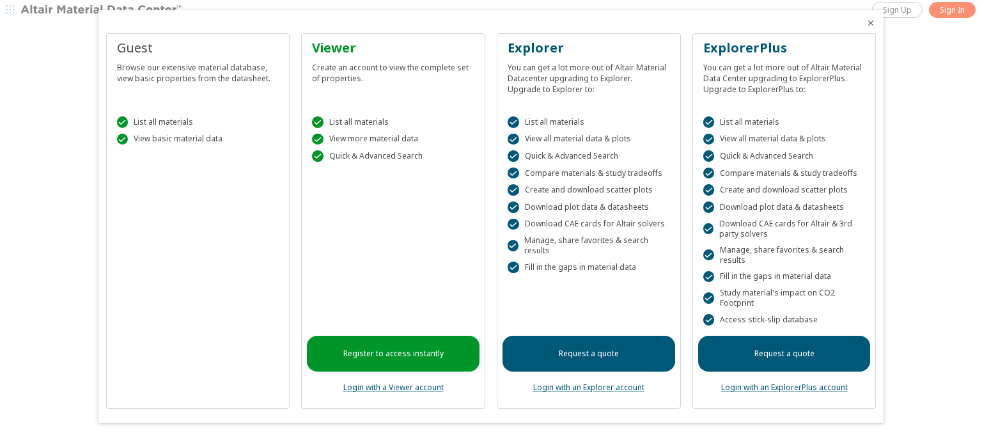  What do you see at coordinates (198, 48) in the screenshot?
I see `div: Guest` at bounding box center [198, 48].